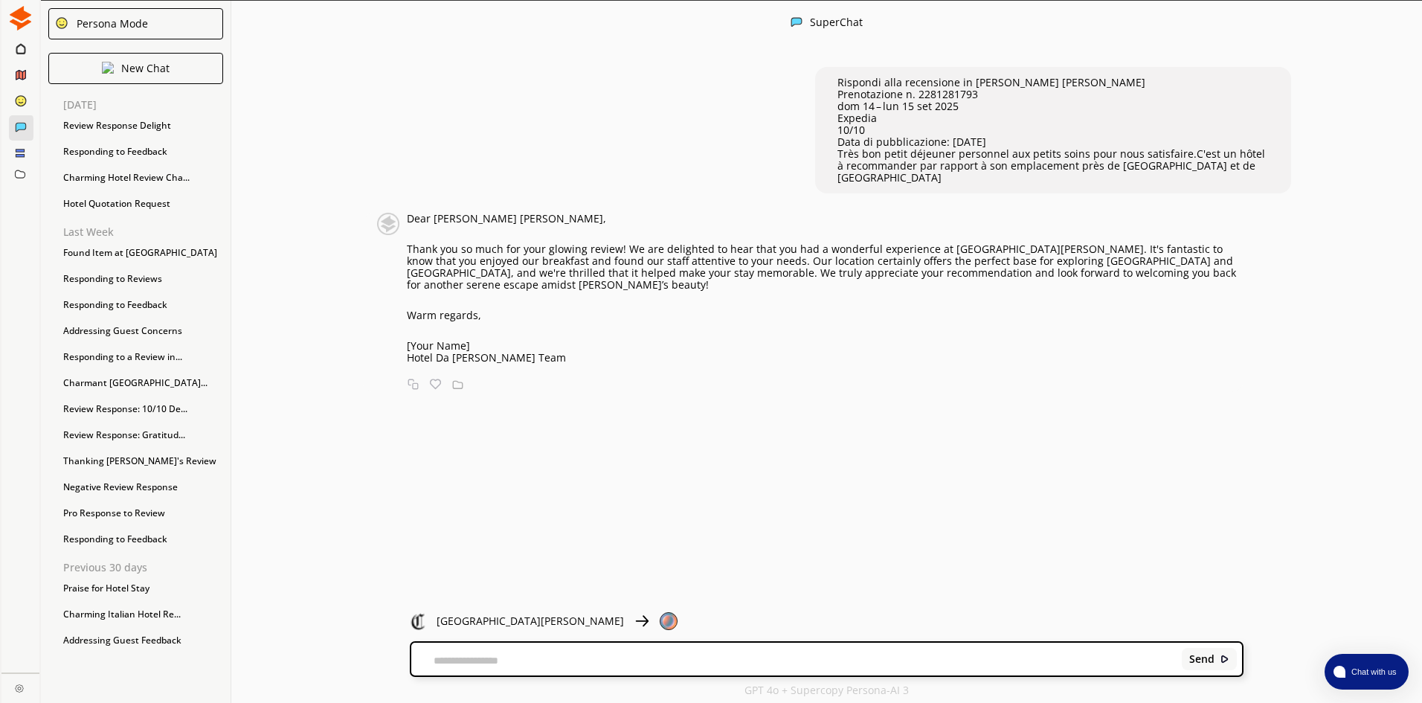 This screenshot has width=1422, height=703. Describe the element at coordinates (457, 384) in the screenshot. I see `img: Save` at that location.